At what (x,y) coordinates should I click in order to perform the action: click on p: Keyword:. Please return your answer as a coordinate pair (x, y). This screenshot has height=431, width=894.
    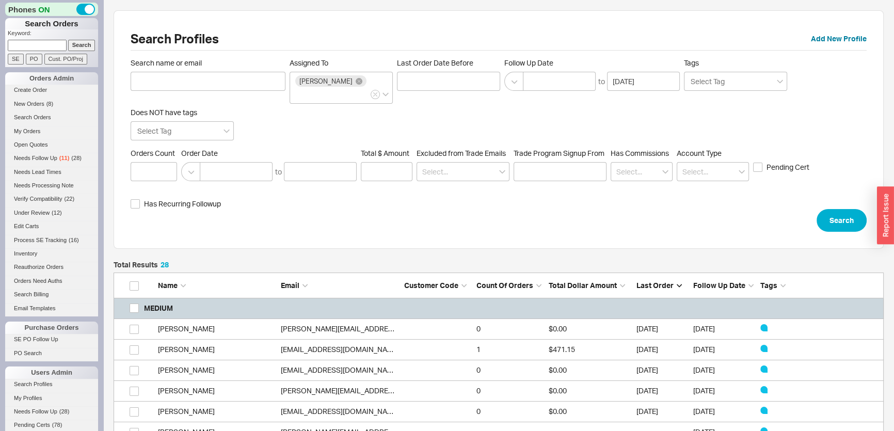
    Looking at the image, I should click on (53, 35).